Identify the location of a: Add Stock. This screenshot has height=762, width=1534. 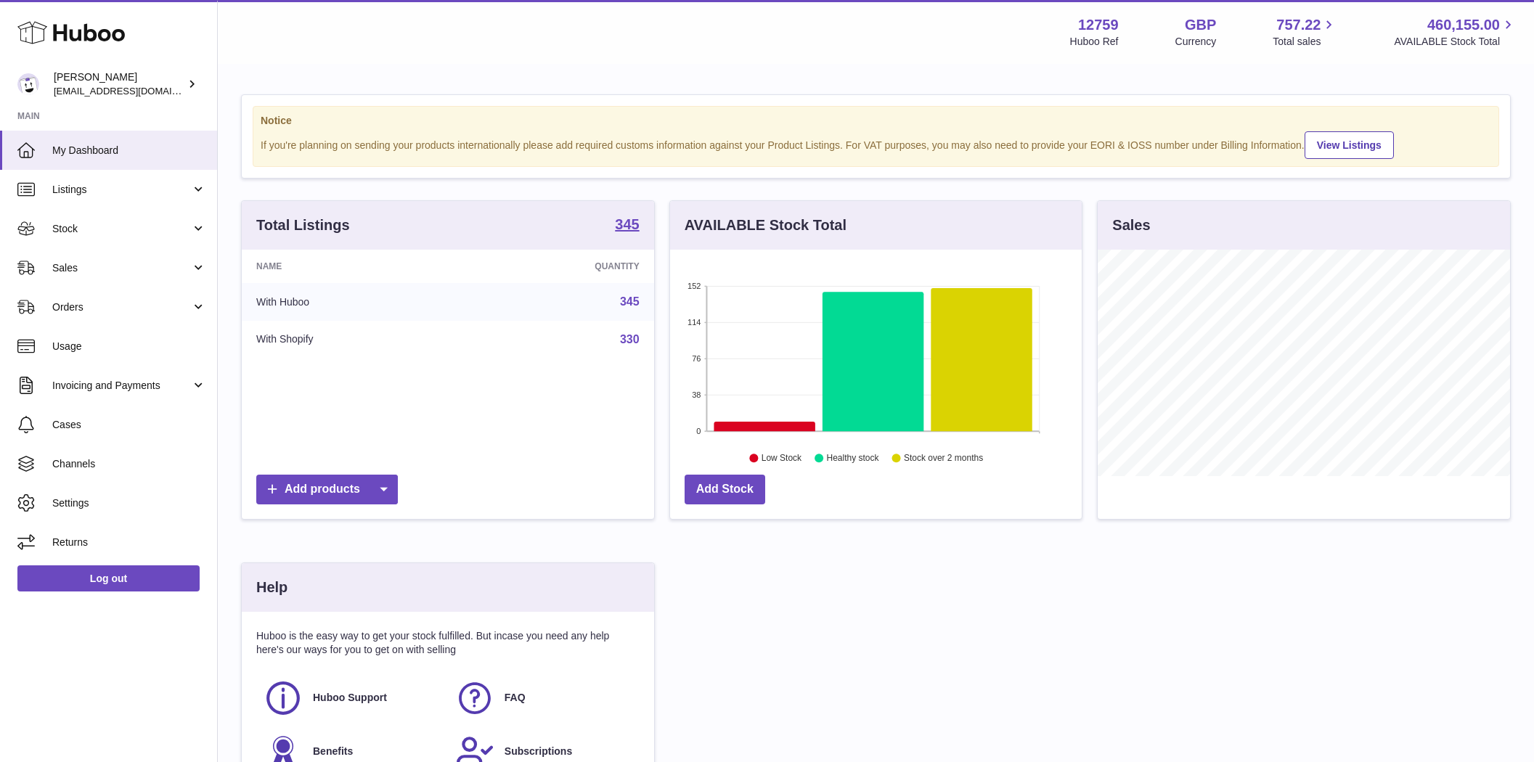
(725, 489).